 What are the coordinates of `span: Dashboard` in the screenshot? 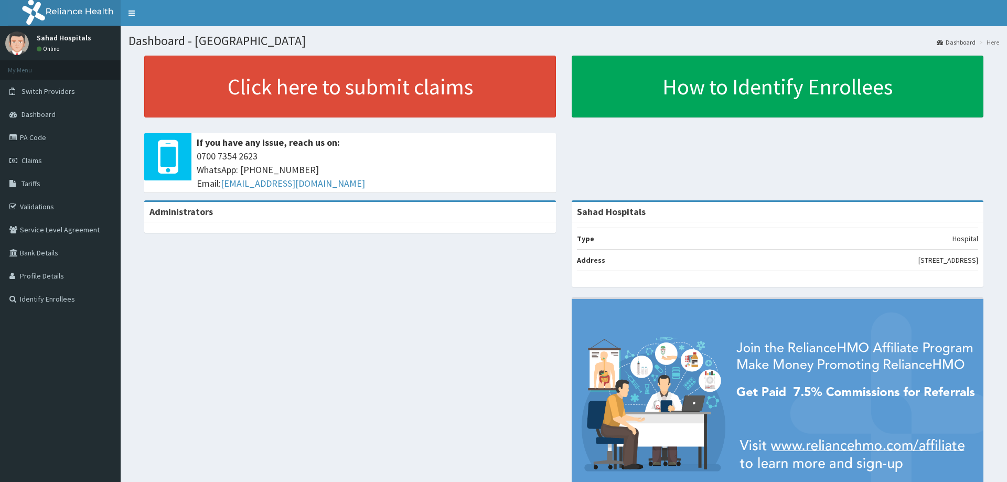 It's located at (38, 114).